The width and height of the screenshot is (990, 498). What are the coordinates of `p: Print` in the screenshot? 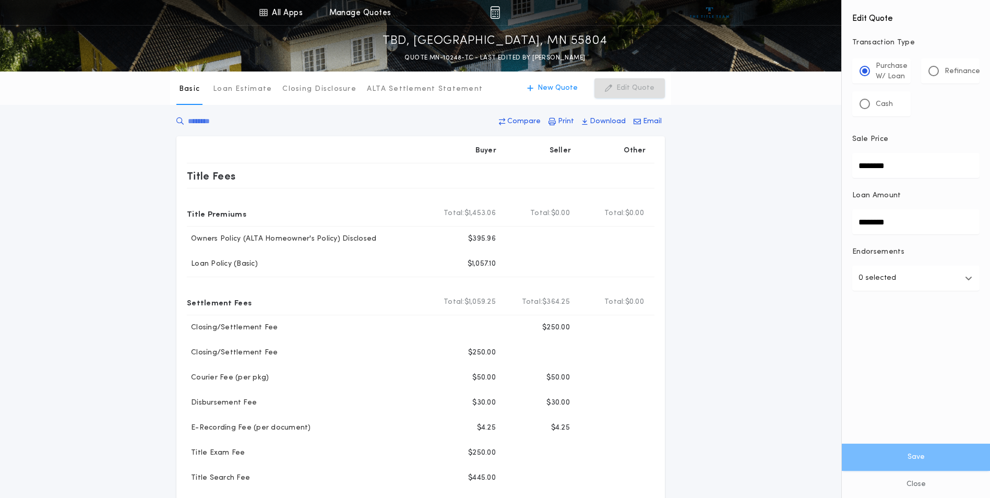 It's located at (566, 122).